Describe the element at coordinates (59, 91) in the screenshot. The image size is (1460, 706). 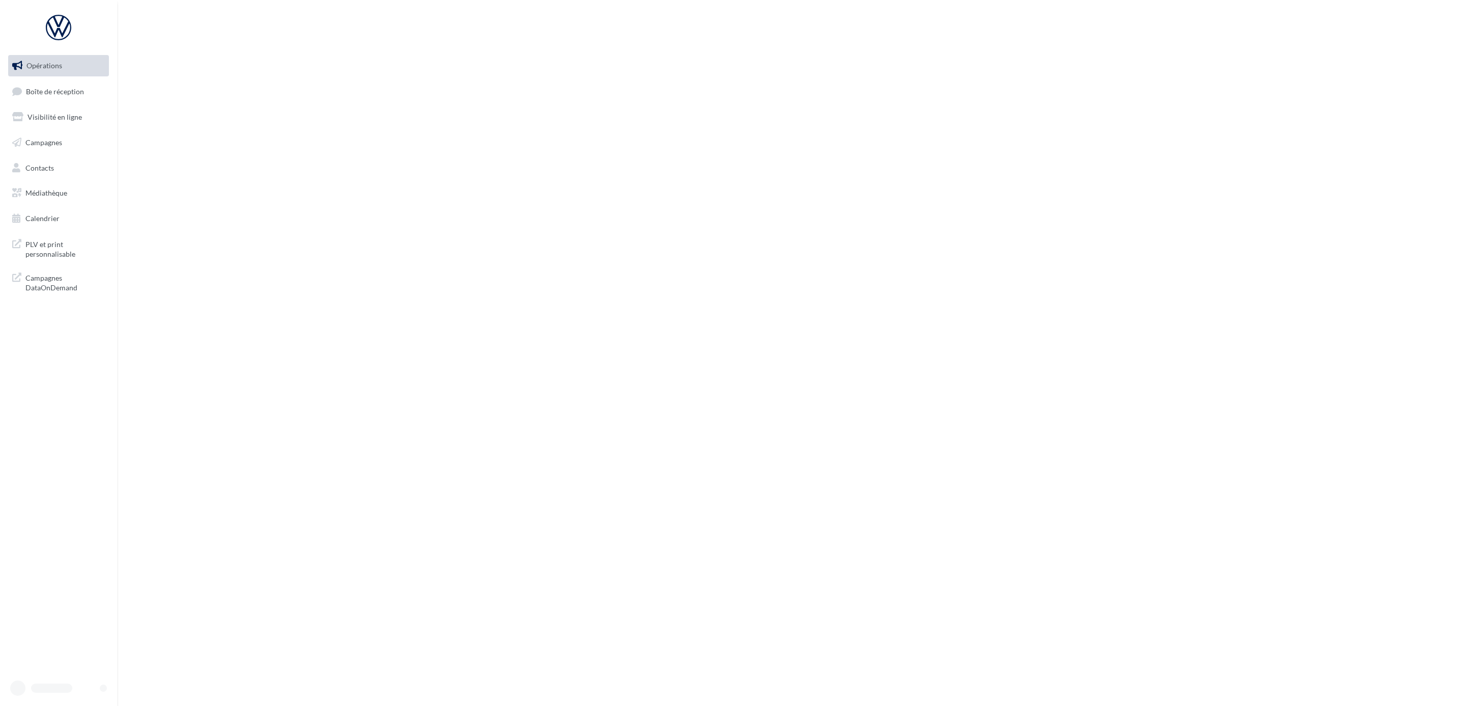
I see `a: Boîte de réception` at that location.